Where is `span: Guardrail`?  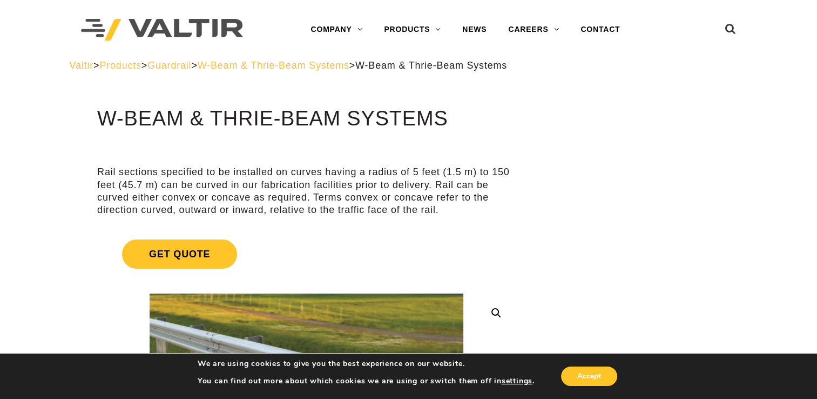
span: Guardrail is located at coordinates (169, 65).